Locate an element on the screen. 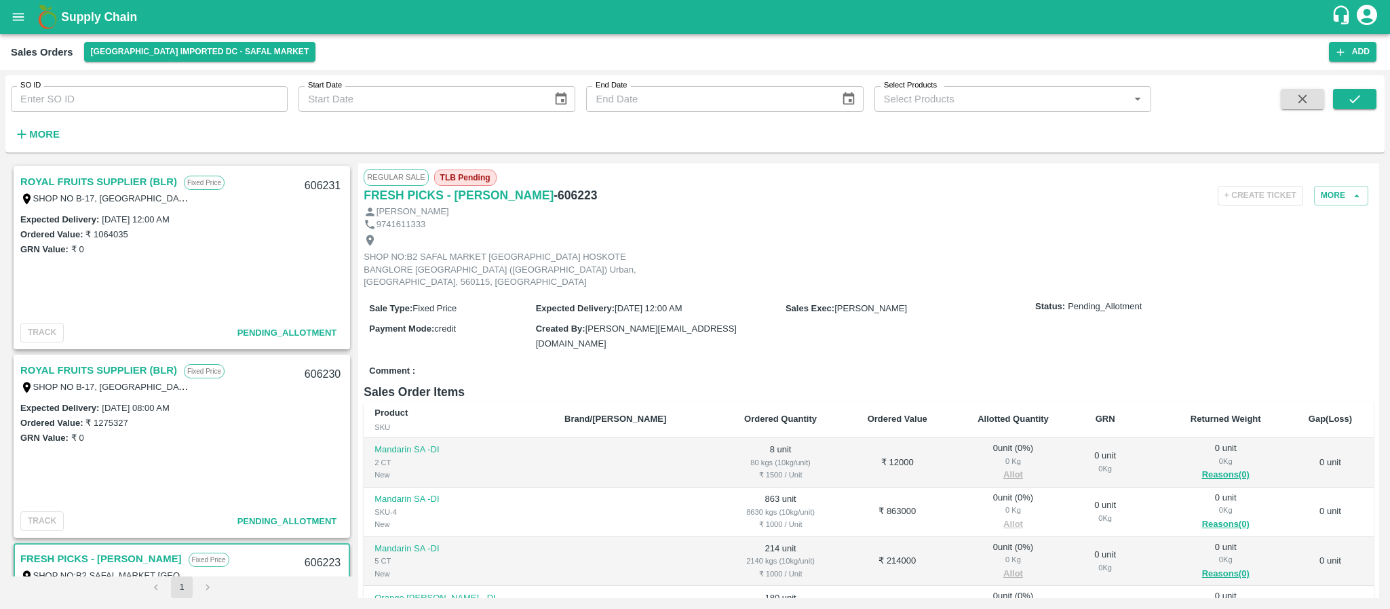 This screenshot has width=1390, height=609. label: Payment Mode : is located at coordinates (402, 328).